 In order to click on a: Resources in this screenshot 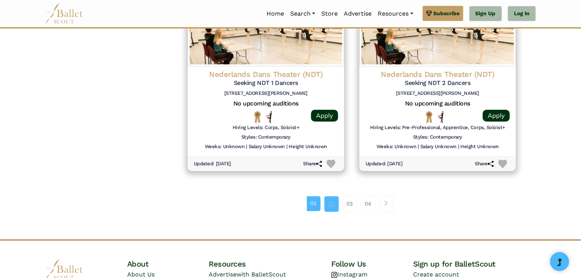, I will do `click(395, 14)`.